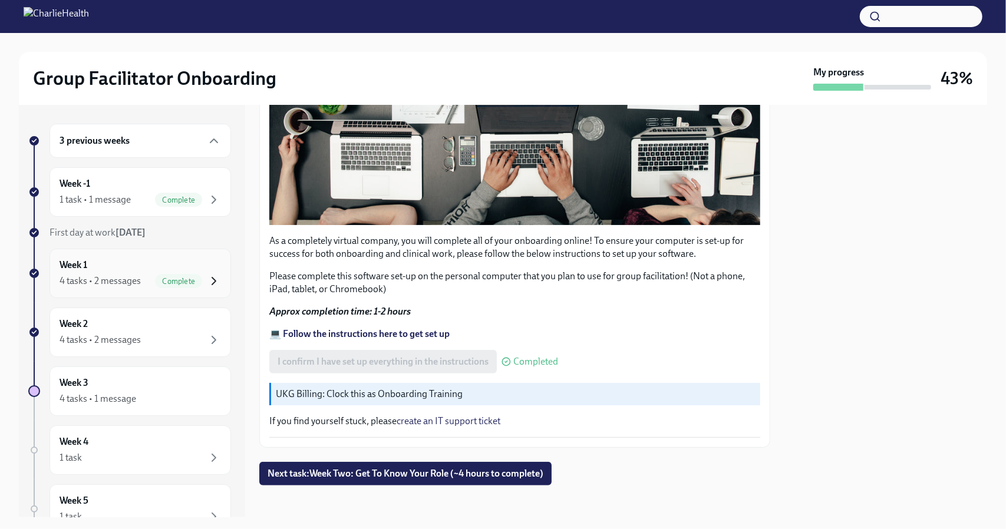 The image size is (1006, 529). What do you see at coordinates (359, 333) in the screenshot?
I see `strong: 💻 Follow the instructions here to get set up` at bounding box center [359, 333].